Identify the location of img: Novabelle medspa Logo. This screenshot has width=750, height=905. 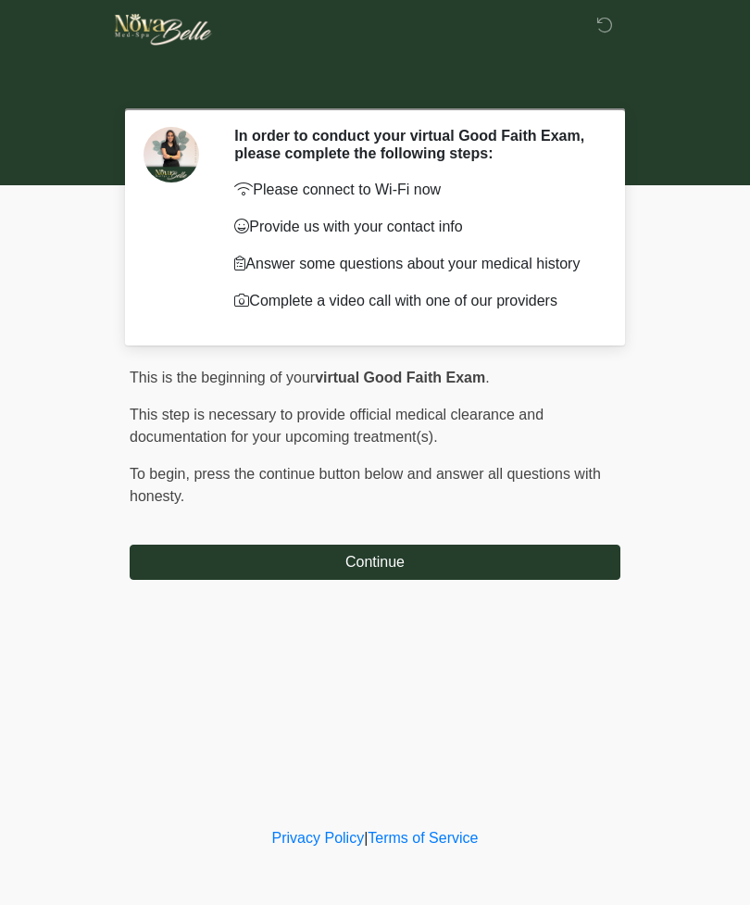
(163, 30).